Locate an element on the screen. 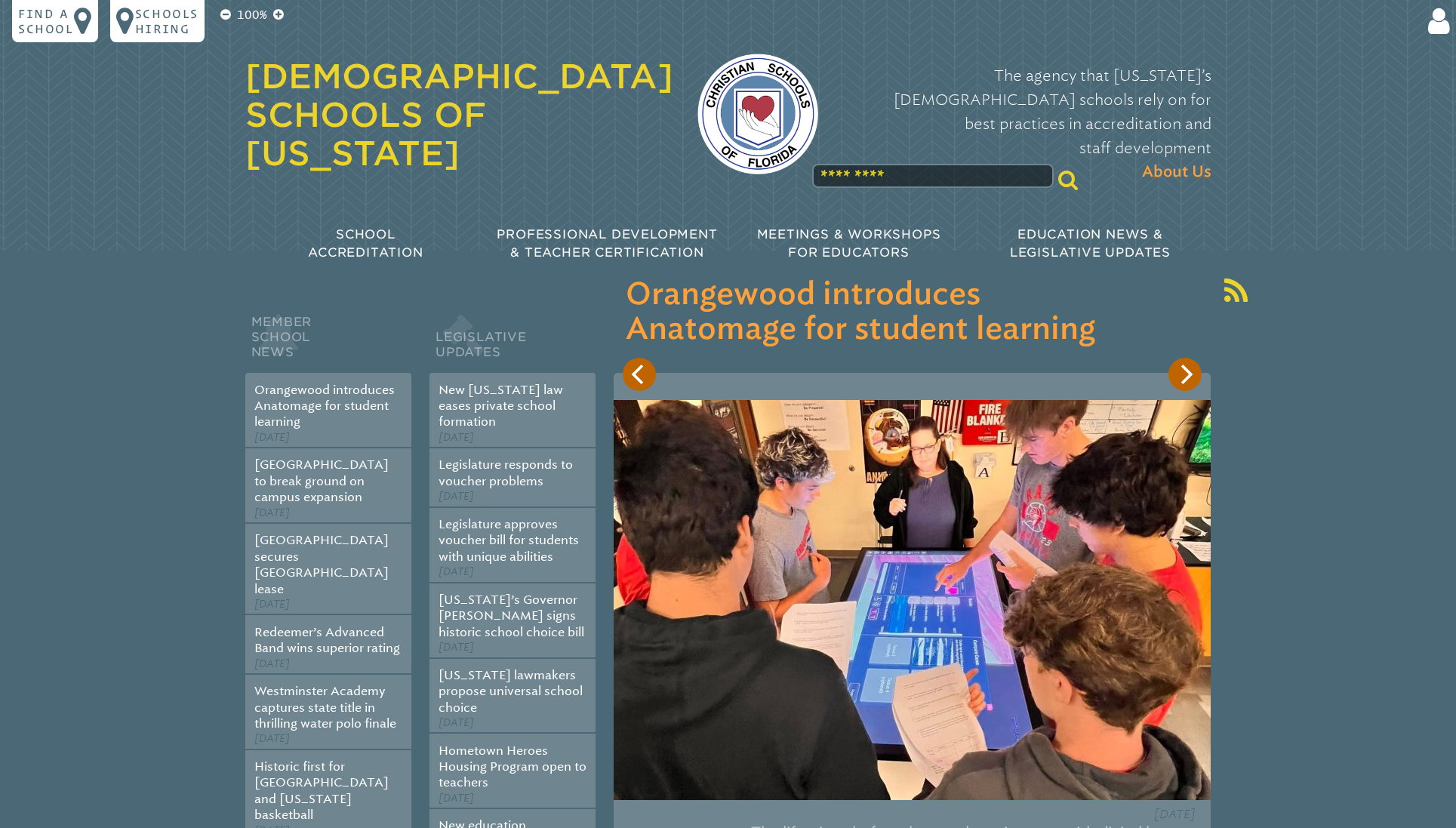 The width and height of the screenshot is (1456, 828). button: Next is located at coordinates (1185, 375).